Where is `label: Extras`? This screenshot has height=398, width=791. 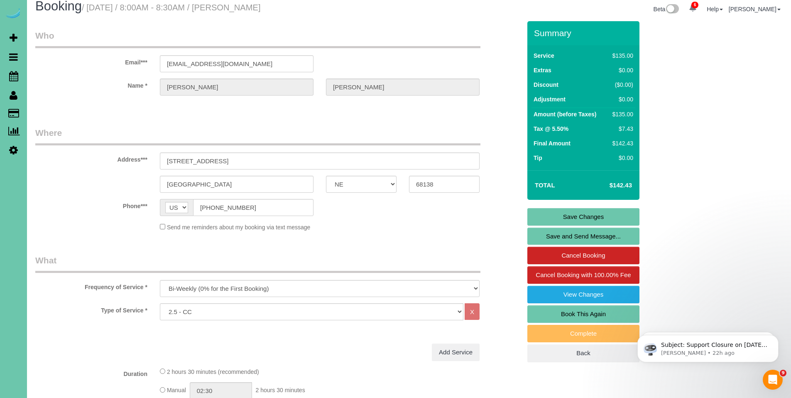 label: Extras is located at coordinates (543, 70).